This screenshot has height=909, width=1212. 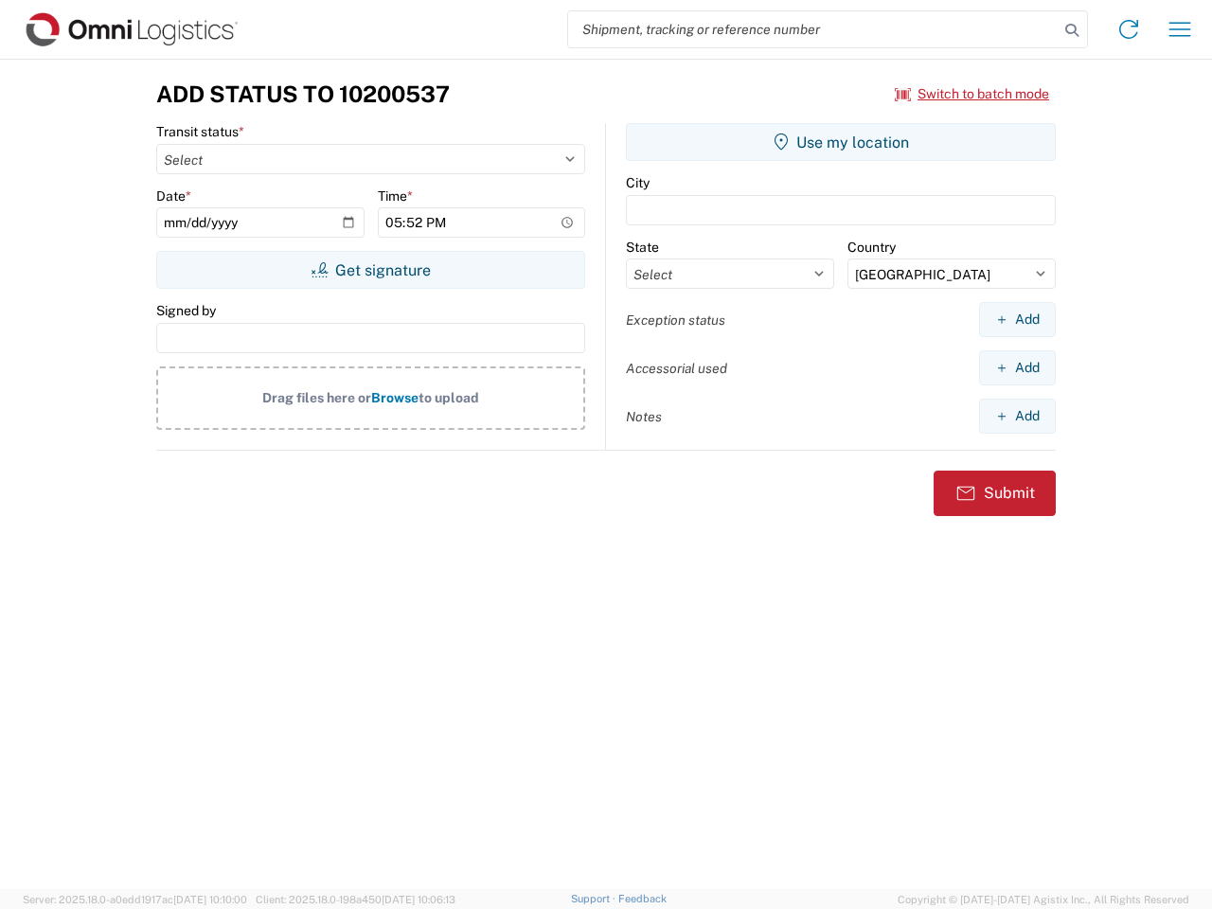 I want to click on span: Server: 2025.18.0-a0edd1917ac, so click(x=134, y=899).